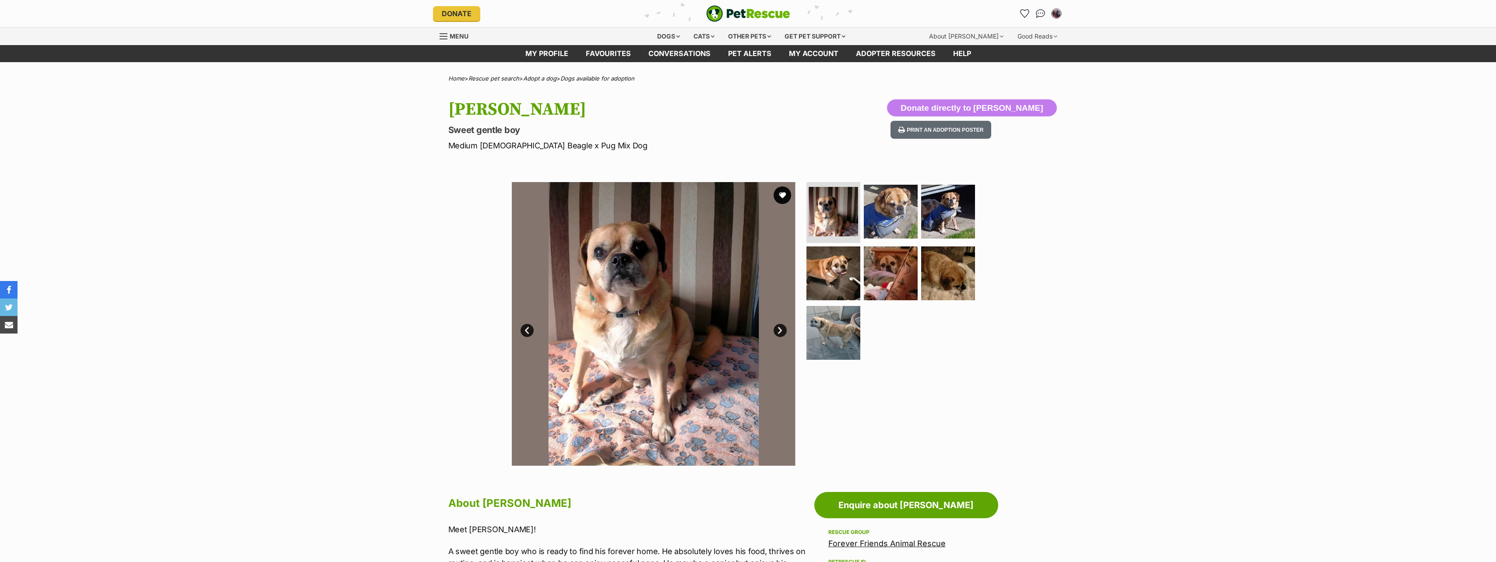 The image size is (1496, 562). I want to click on a: conversations, so click(679, 53).